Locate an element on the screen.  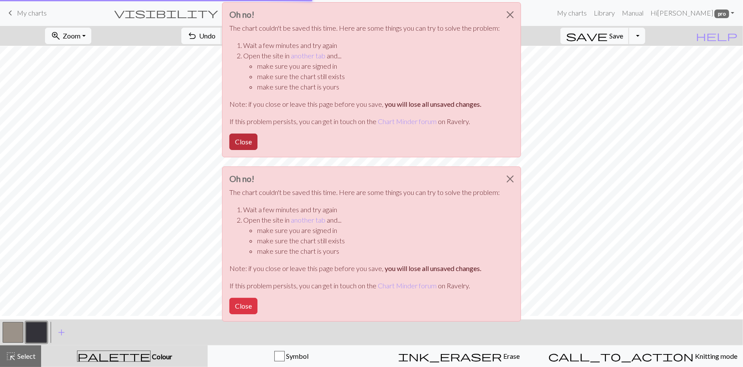
span: Knitting mode is located at coordinates (715, 356).